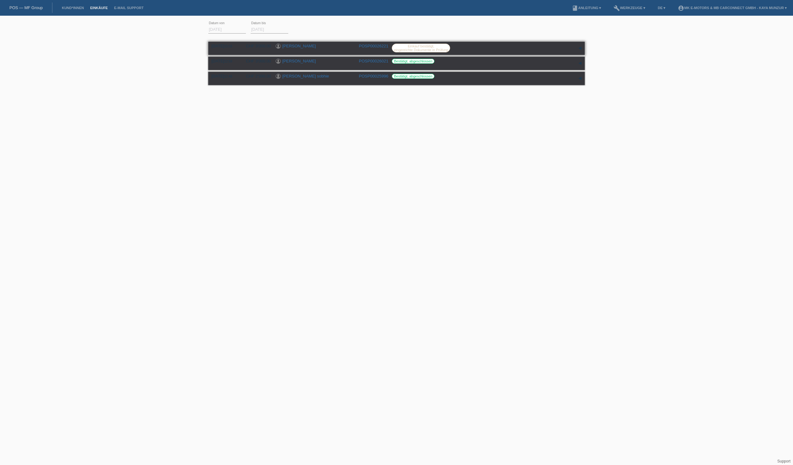  Describe the element at coordinates (129, 8) in the screenshot. I see `a: E-Mail Support` at that location.